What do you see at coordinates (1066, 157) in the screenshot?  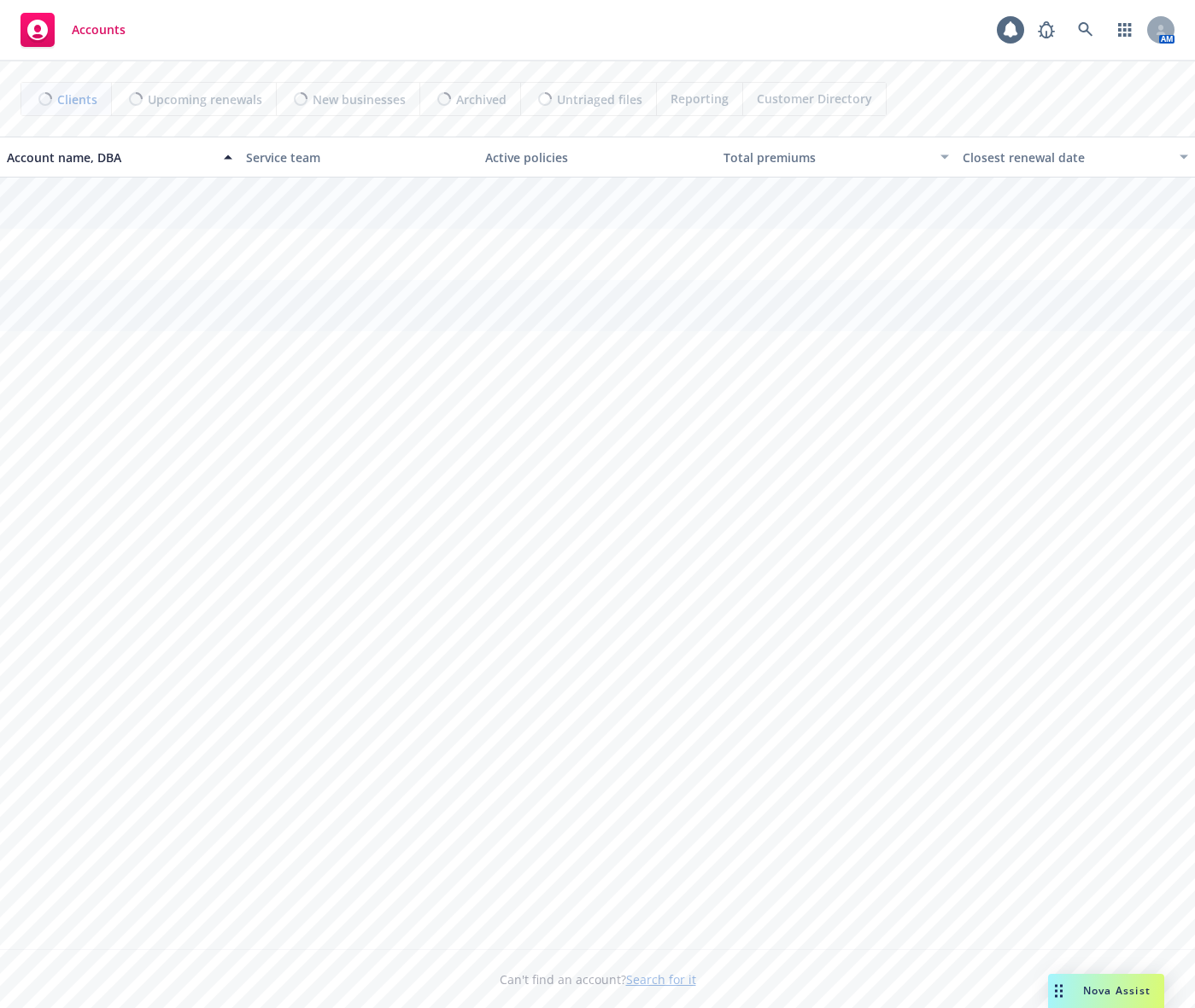 I see `div: Closest renewal date` at bounding box center [1066, 157].